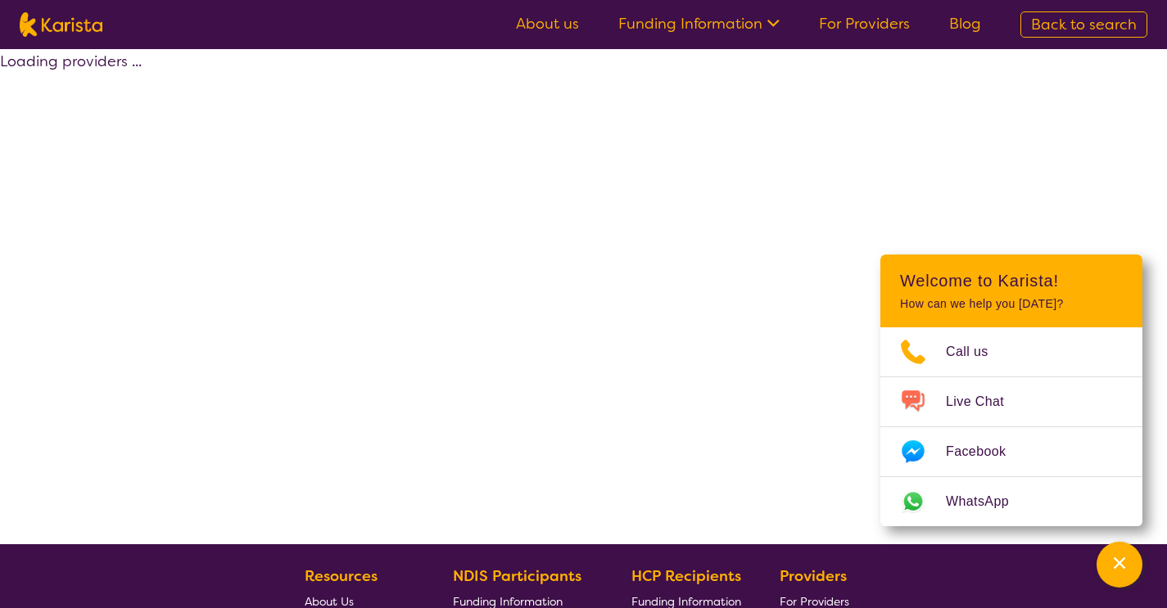 This screenshot has height=608, width=1167. I want to click on b: NDIS Participants, so click(517, 576).